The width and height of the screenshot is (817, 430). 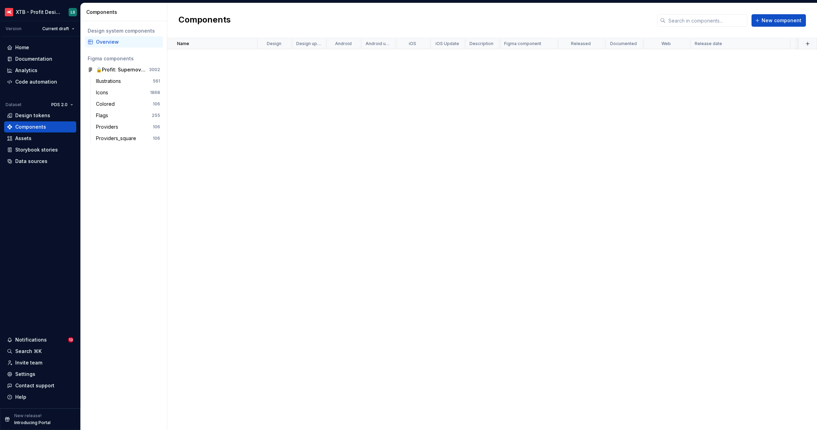 I want to click on span: 13, so click(x=71, y=340).